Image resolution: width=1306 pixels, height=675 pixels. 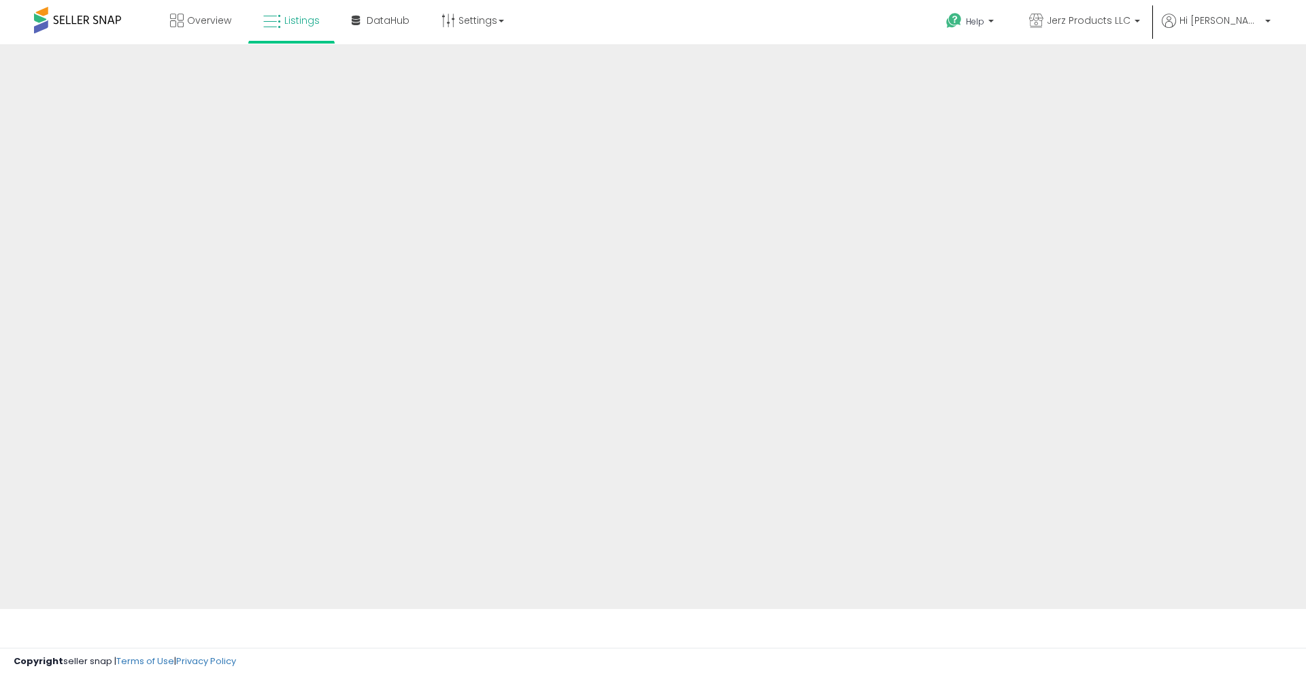 What do you see at coordinates (209, 20) in the screenshot?
I see `span: Overview` at bounding box center [209, 20].